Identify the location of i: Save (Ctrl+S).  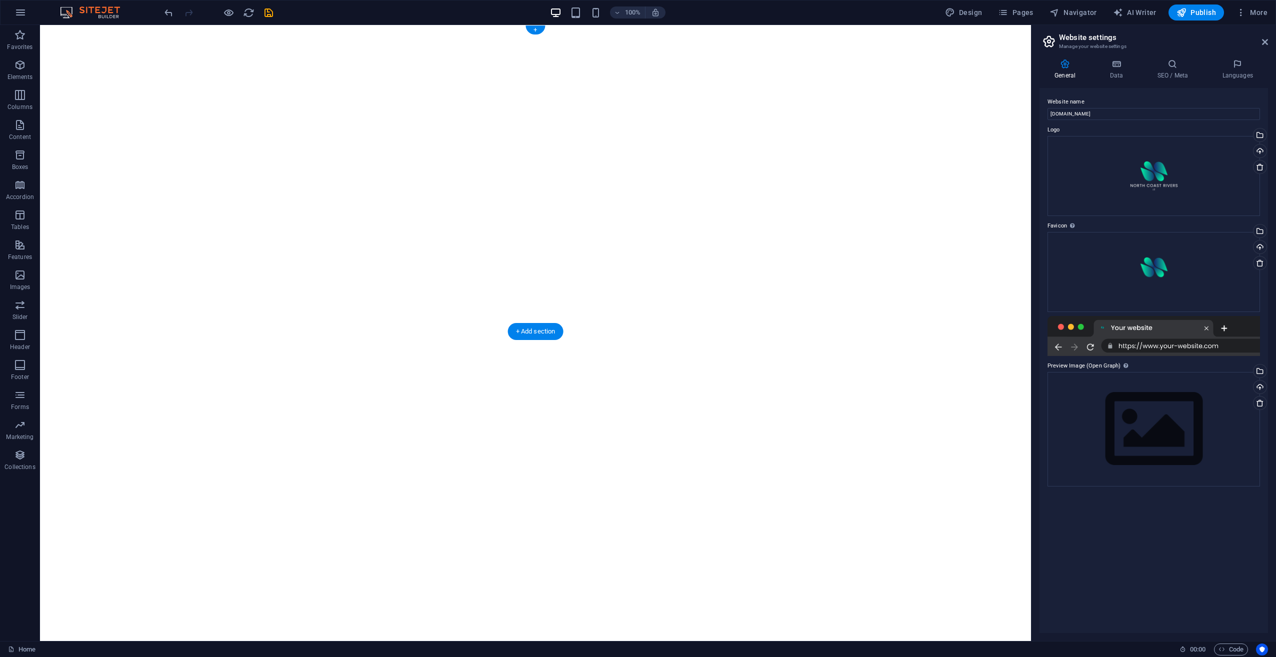
(268, 12).